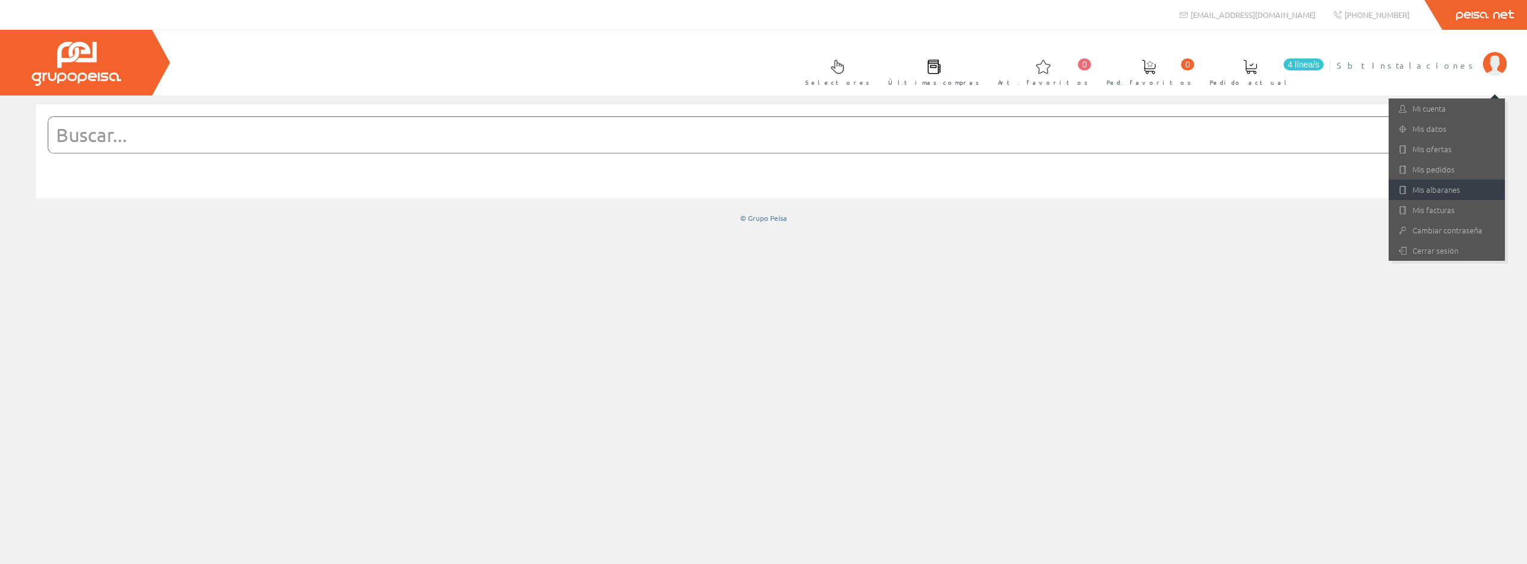 Image resolution: width=1527 pixels, height=564 pixels. Describe the element at coordinates (1149, 82) in the screenshot. I see `span: Ped. favoritos` at that location.